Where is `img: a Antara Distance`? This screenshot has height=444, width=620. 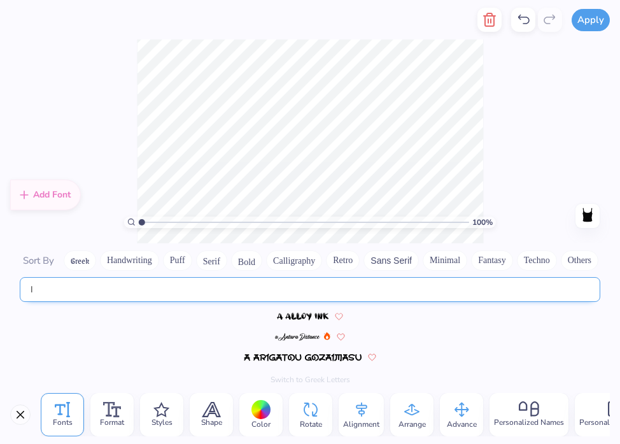
img: a Antara Distance is located at coordinates (297, 337).